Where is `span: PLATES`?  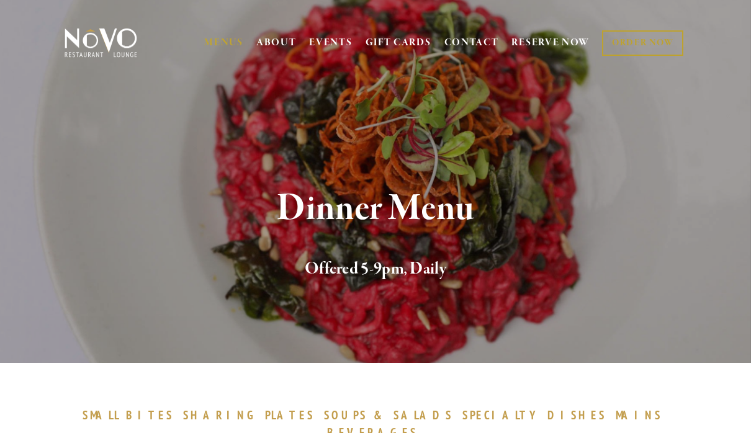 span: PLATES is located at coordinates (290, 415).